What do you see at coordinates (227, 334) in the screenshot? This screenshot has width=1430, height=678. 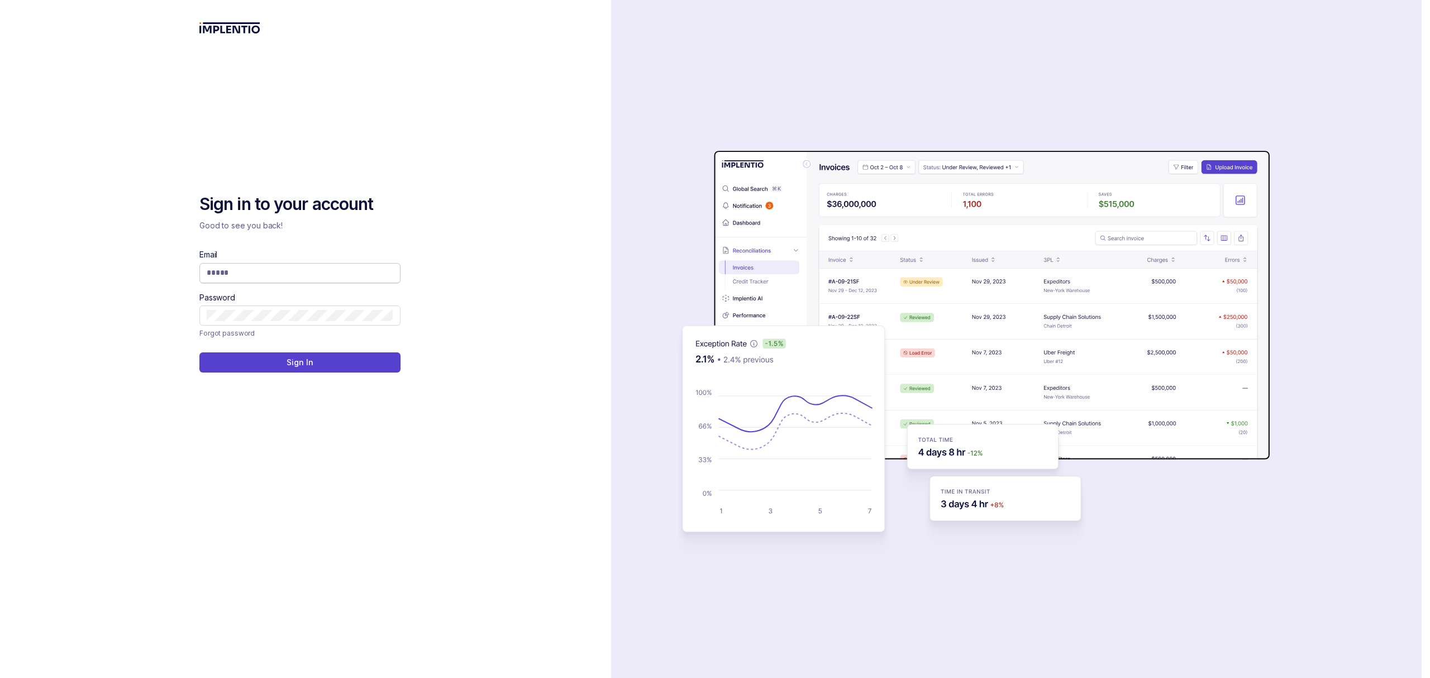 I see `a: Link Forgot password` at bounding box center [227, 334].